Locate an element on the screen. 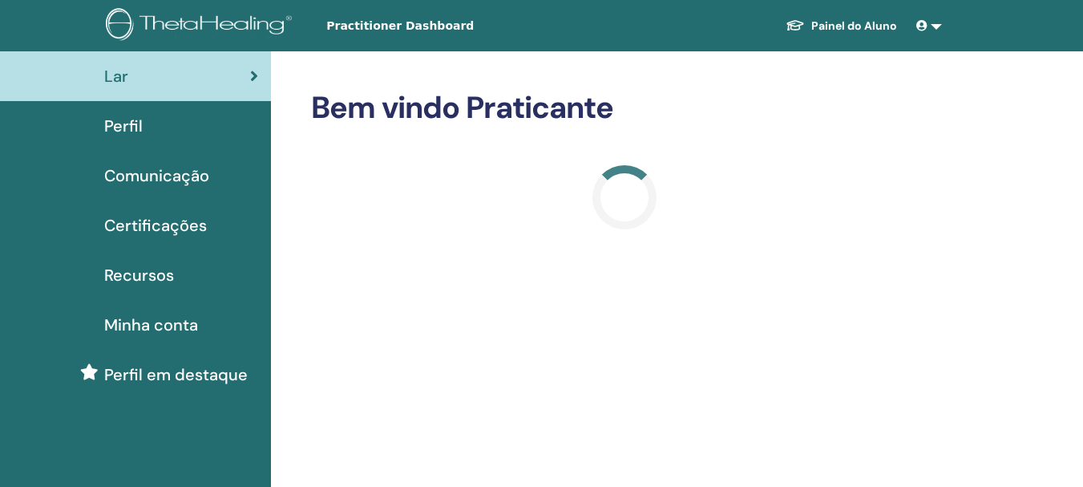 The height and width of the screenshot is (487, 1083). span: Perfil is located at coordinates (123, 126).